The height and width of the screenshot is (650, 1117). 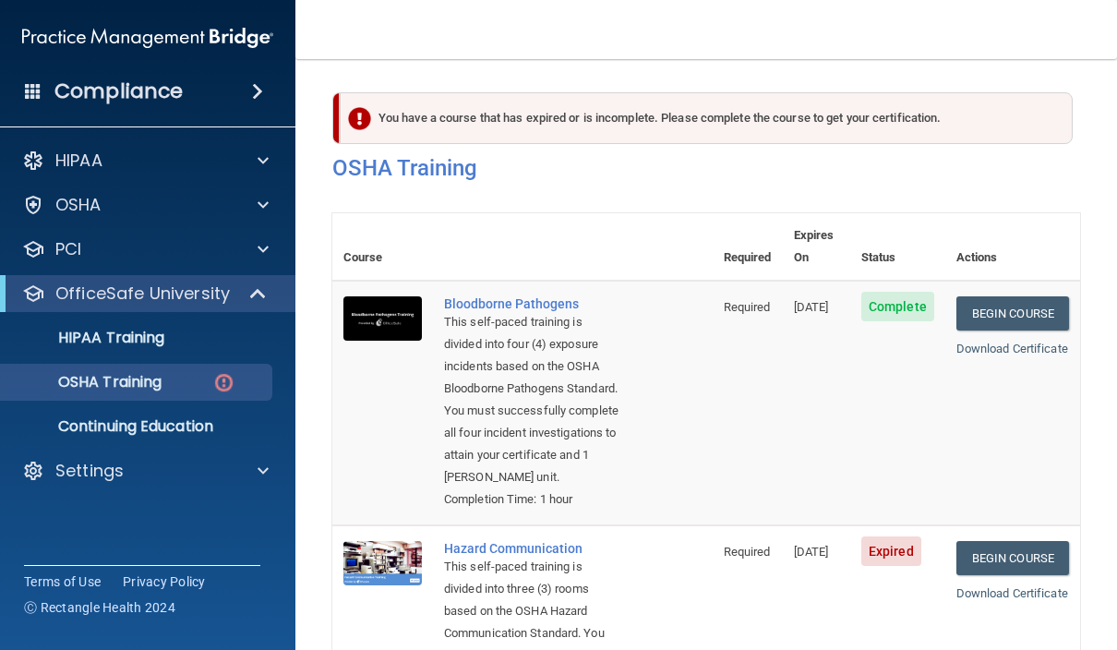 I want to click on p: Continuing Education, so click(x=138, y=427).